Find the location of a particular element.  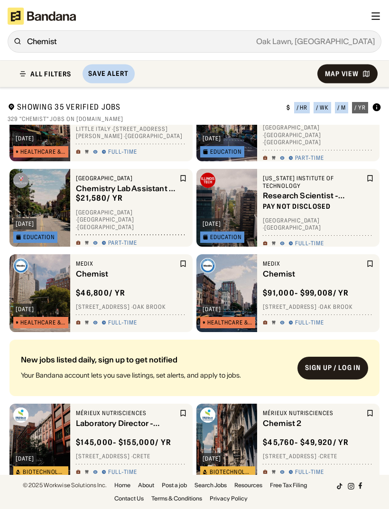

div: © 2025 Workwise Solutions Inc. is located at coordinates (65, 485).